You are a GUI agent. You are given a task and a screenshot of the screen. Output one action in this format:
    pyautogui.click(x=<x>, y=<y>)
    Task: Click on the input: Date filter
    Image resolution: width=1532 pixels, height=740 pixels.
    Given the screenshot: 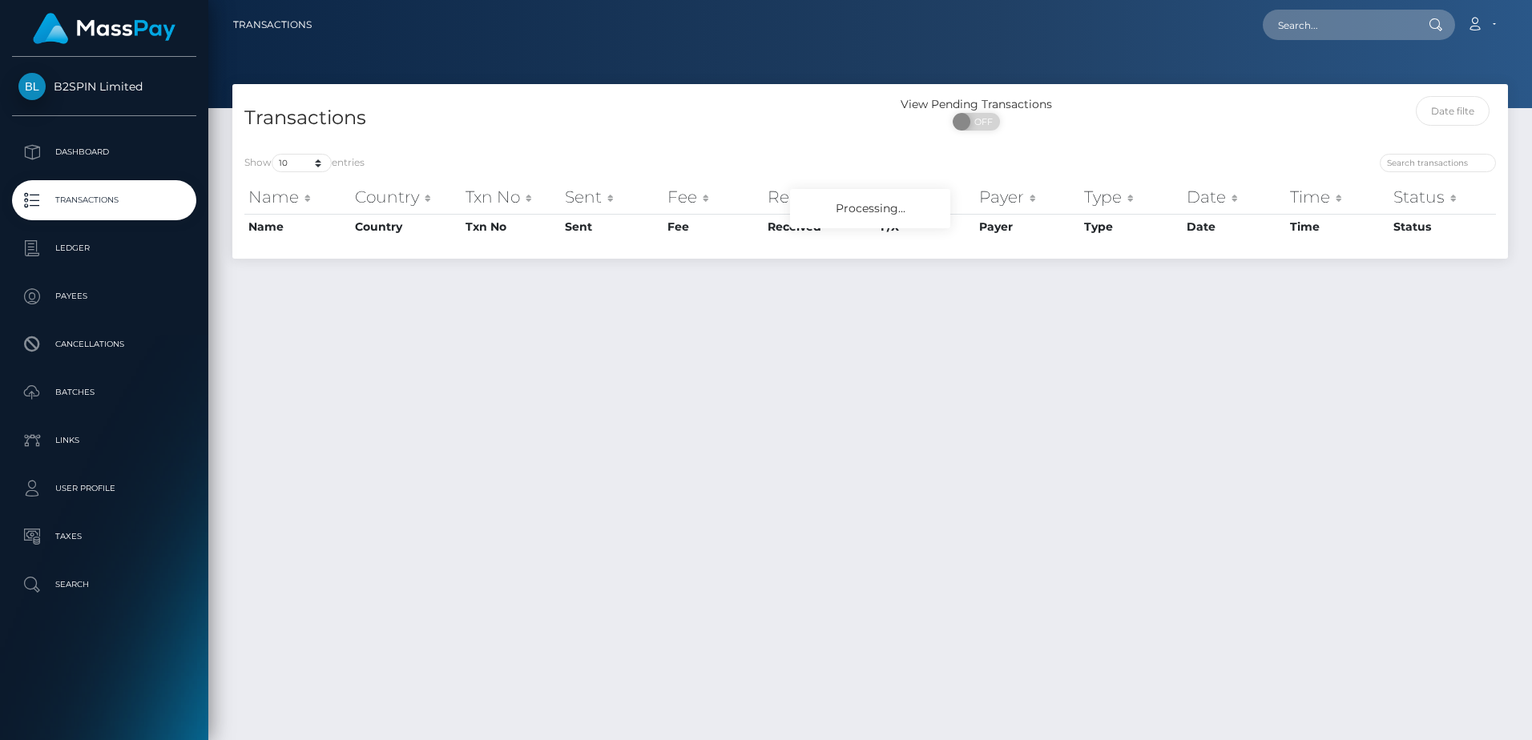 What is the action you would take?
    pyautogui.click(x=1453, y=111)
    